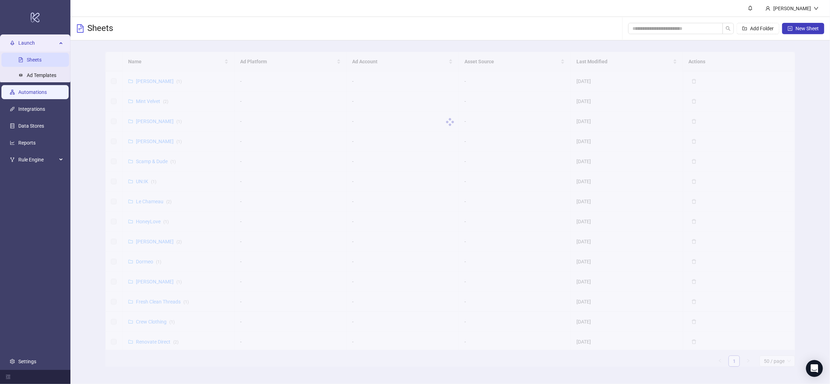 This screenshot has height=384, width=830. Describe the element at coordinates (762, 29) in the screenshot. I see `span: Add Folder` at that location.